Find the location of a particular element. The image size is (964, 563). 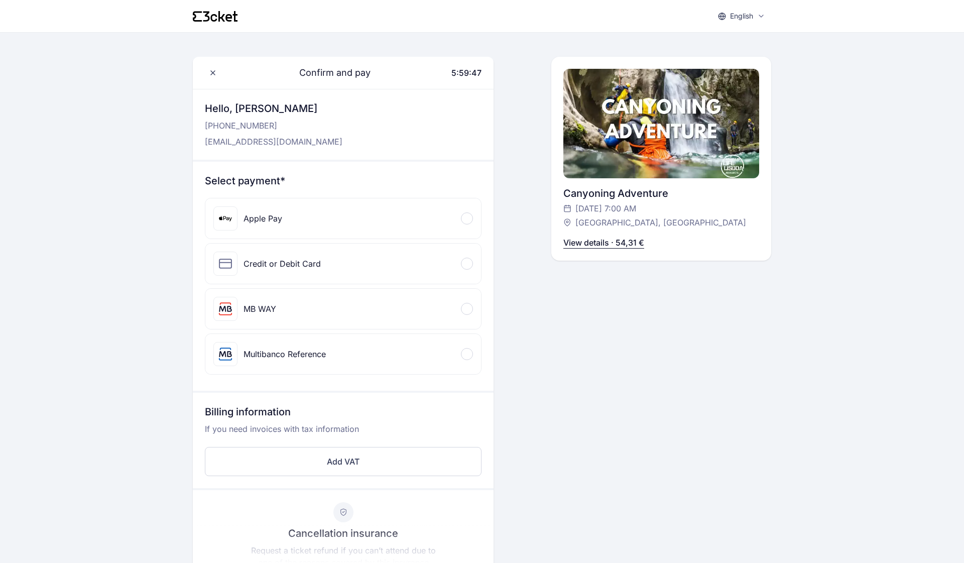

span: Confirm and pay is located at coordinates (329, 73).